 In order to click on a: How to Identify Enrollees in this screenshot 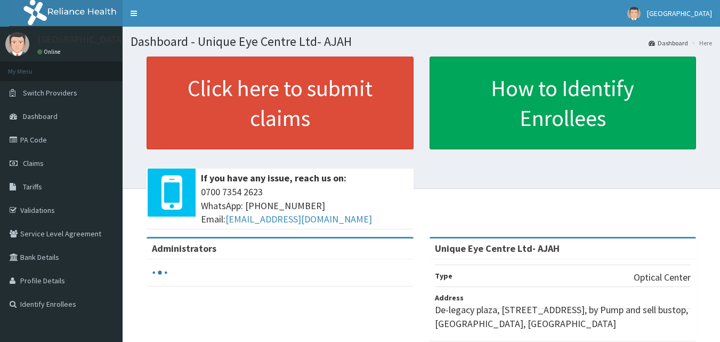, I will do `click(563, 103)`.